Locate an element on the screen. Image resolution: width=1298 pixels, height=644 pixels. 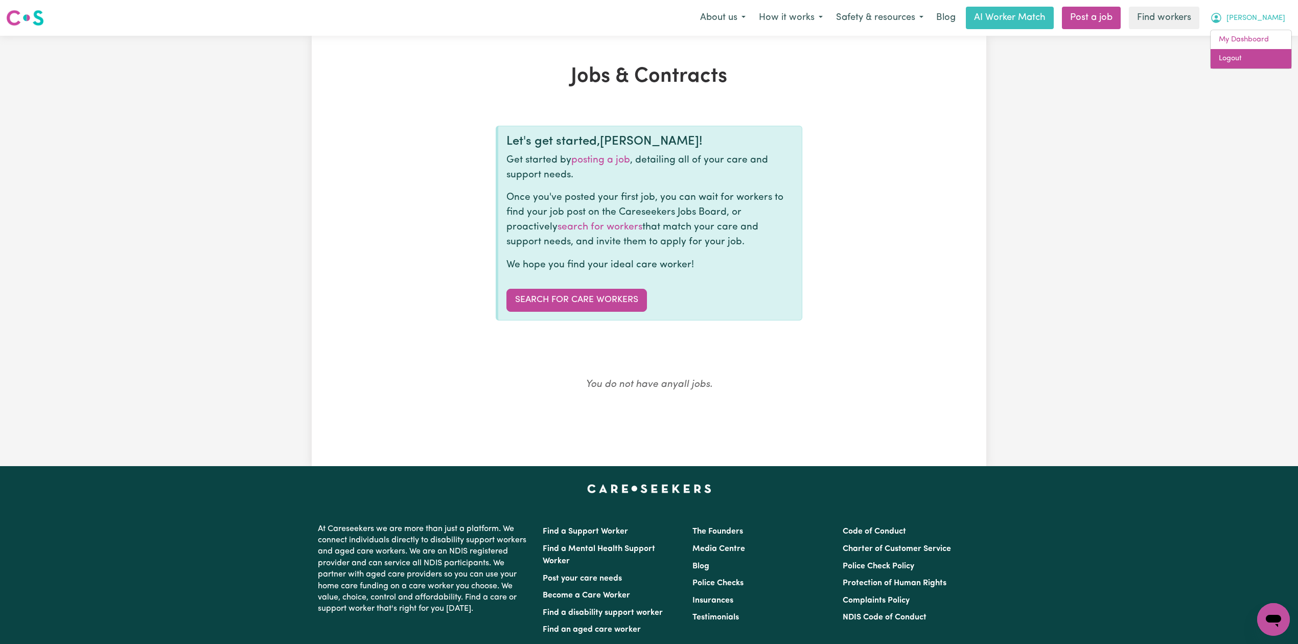
a: Protection of Human Rights is located at coordinates (895, 583).